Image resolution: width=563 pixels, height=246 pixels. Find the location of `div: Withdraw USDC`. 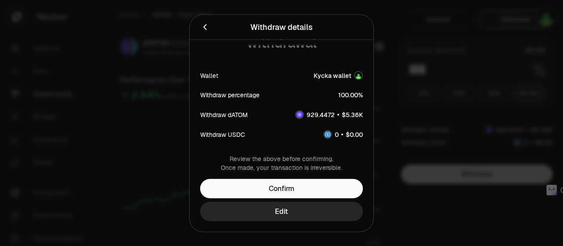

div: Withdraw USDC is located at coordinates (222, 135).